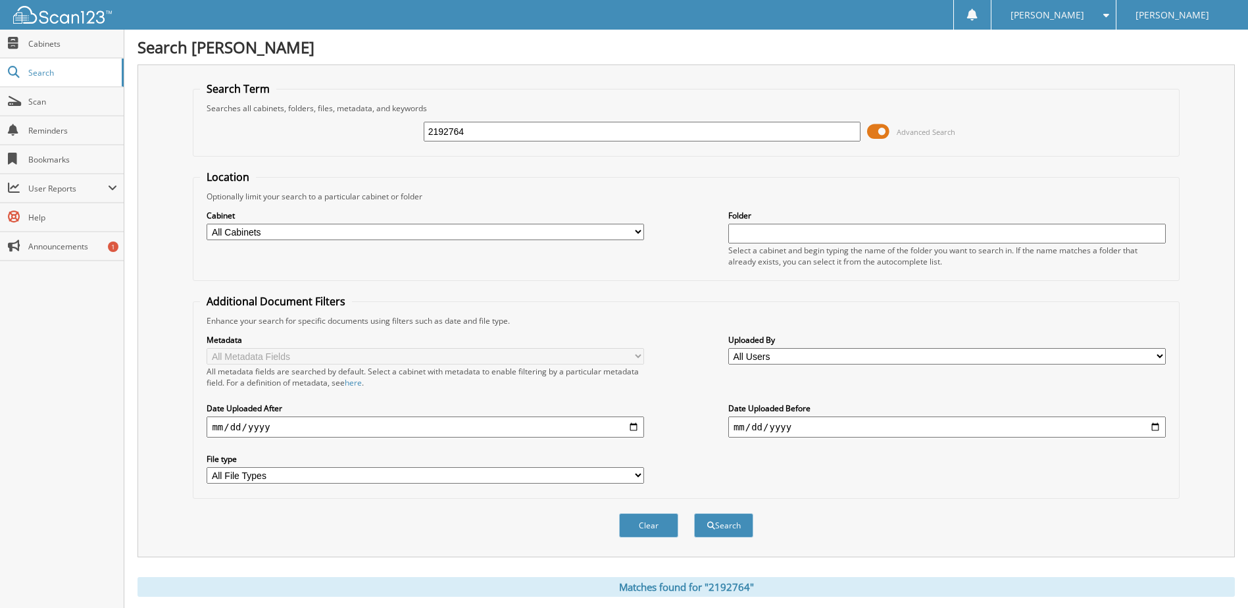 The height and width of the screenshot is (608, 1248). Describe the element at coordinates (686, 108) in the screenshot. I see `div: Searches all cabinets, folders, files, metadata, and keywords` at that location.